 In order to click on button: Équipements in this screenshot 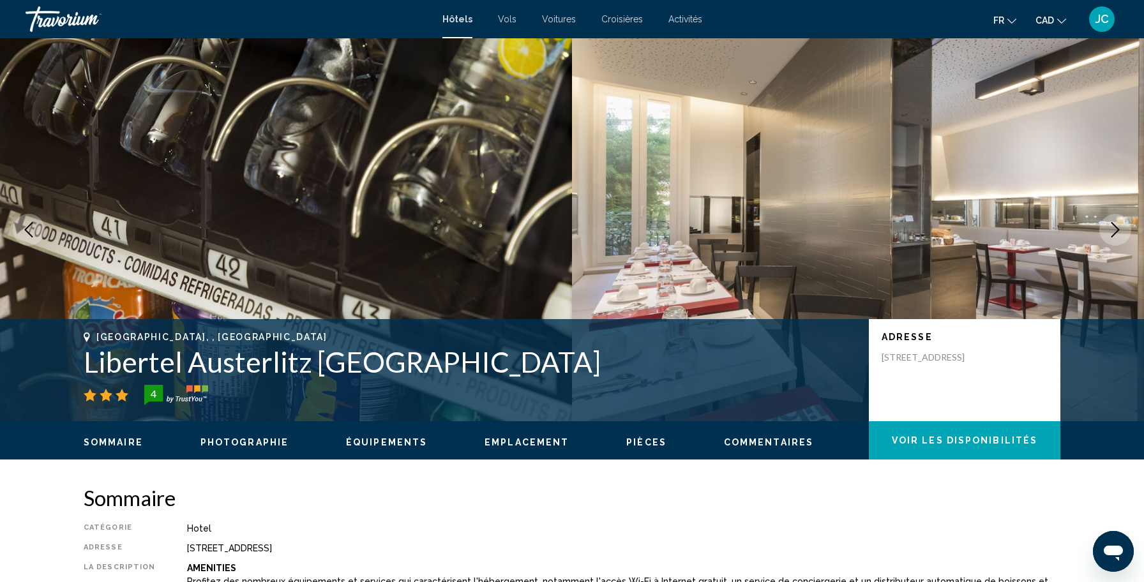, I will do `click(386, 442)`.